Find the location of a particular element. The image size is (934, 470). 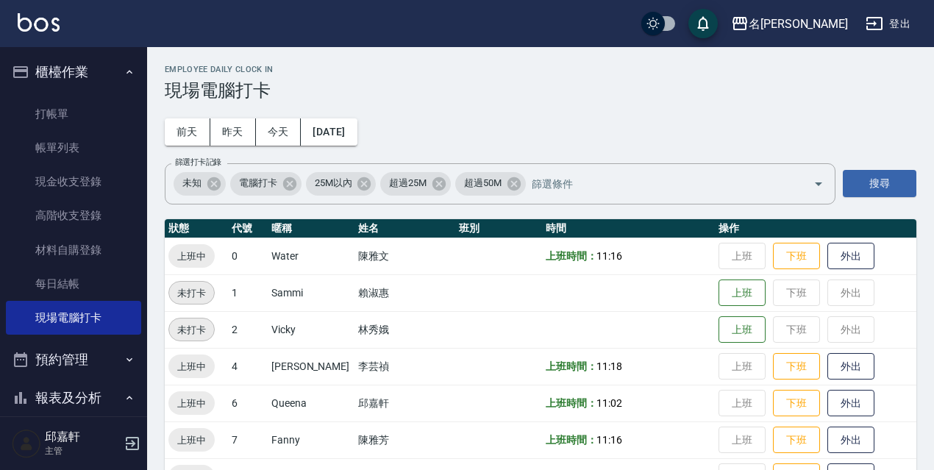

span: 未知 is located at coordinates (192, 183).